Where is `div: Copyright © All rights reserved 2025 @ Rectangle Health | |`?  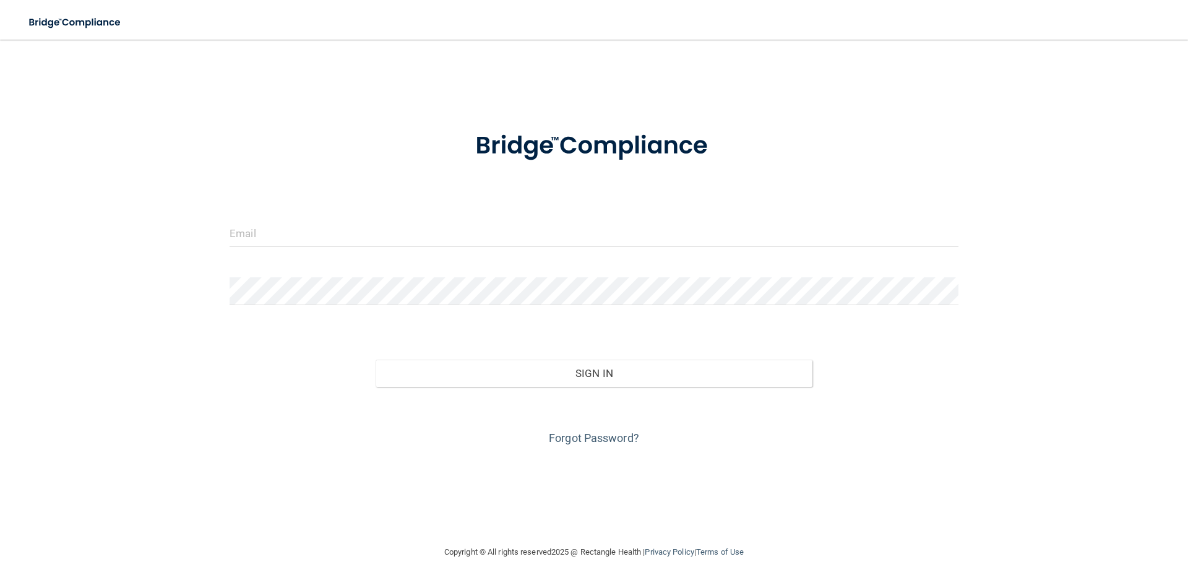
div: Copyright © All rights reserved 2025 @ Rectangle Health | | is located at coordinates (594, 552).